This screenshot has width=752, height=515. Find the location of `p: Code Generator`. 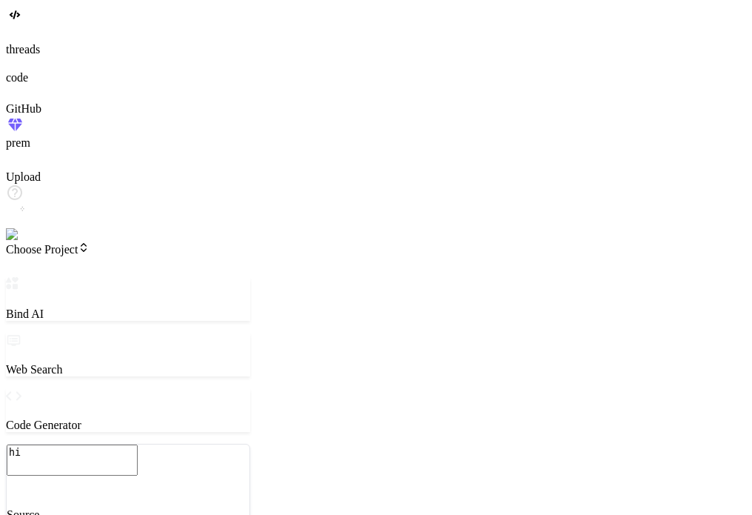

p: Code Generator is located at coordinates (128, 425).